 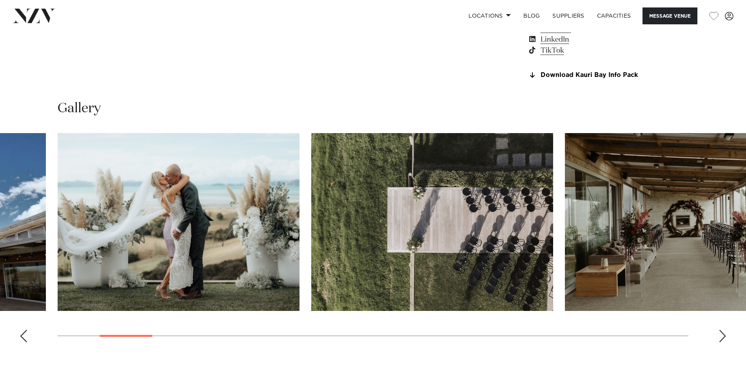 What do you see at coordinates (592, 40) in the screenshot?
I see `a: LinkedIn` at bounding box center [592, 40].